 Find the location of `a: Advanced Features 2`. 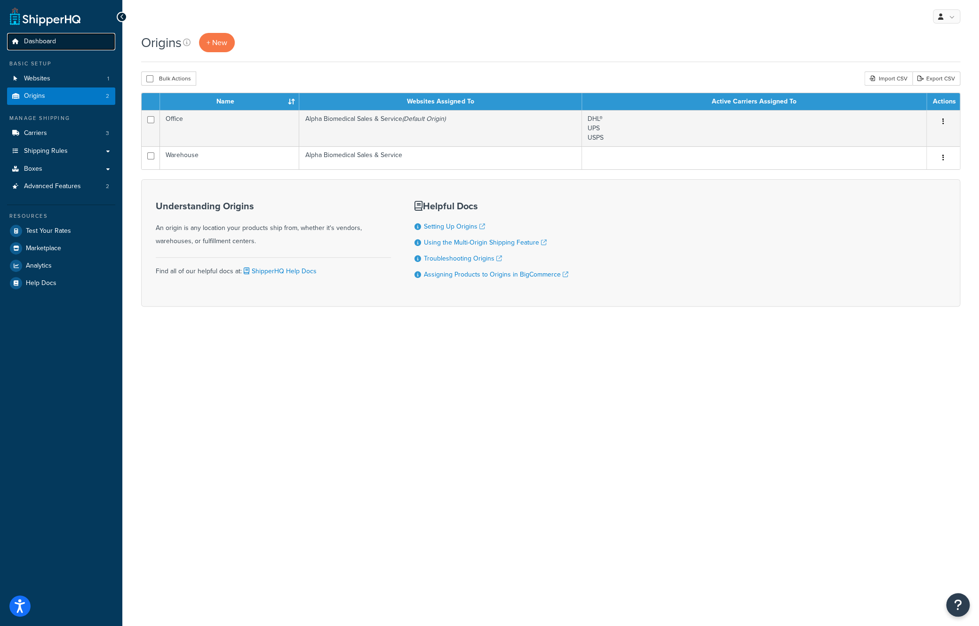

a: Advanced Features 2 is located at coordinates (61, 186).